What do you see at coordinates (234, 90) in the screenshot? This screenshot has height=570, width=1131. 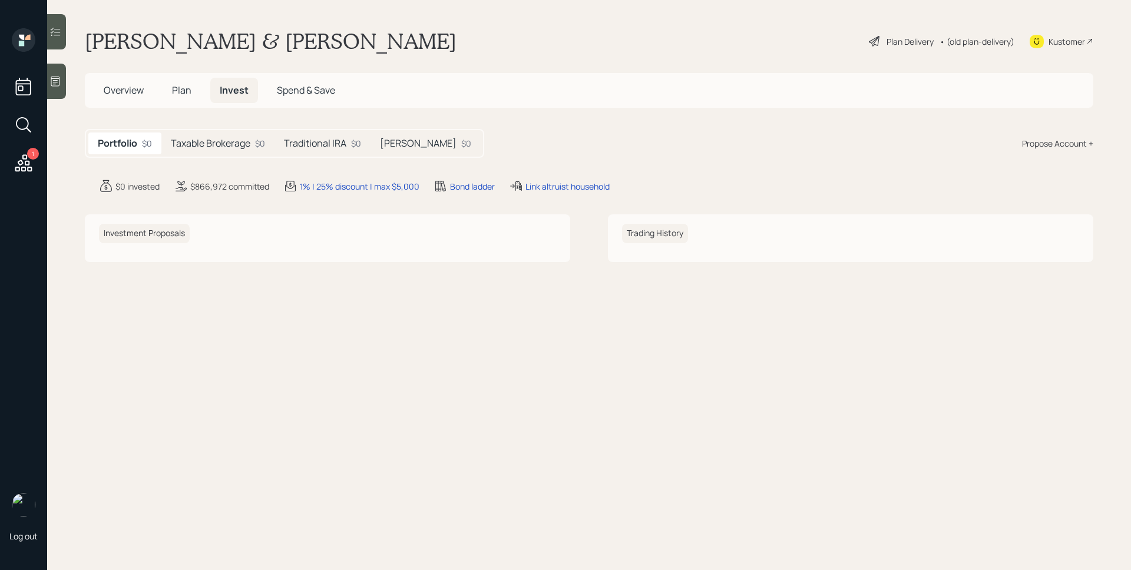 I see `span: Invest` at bounding box center [234, 90].